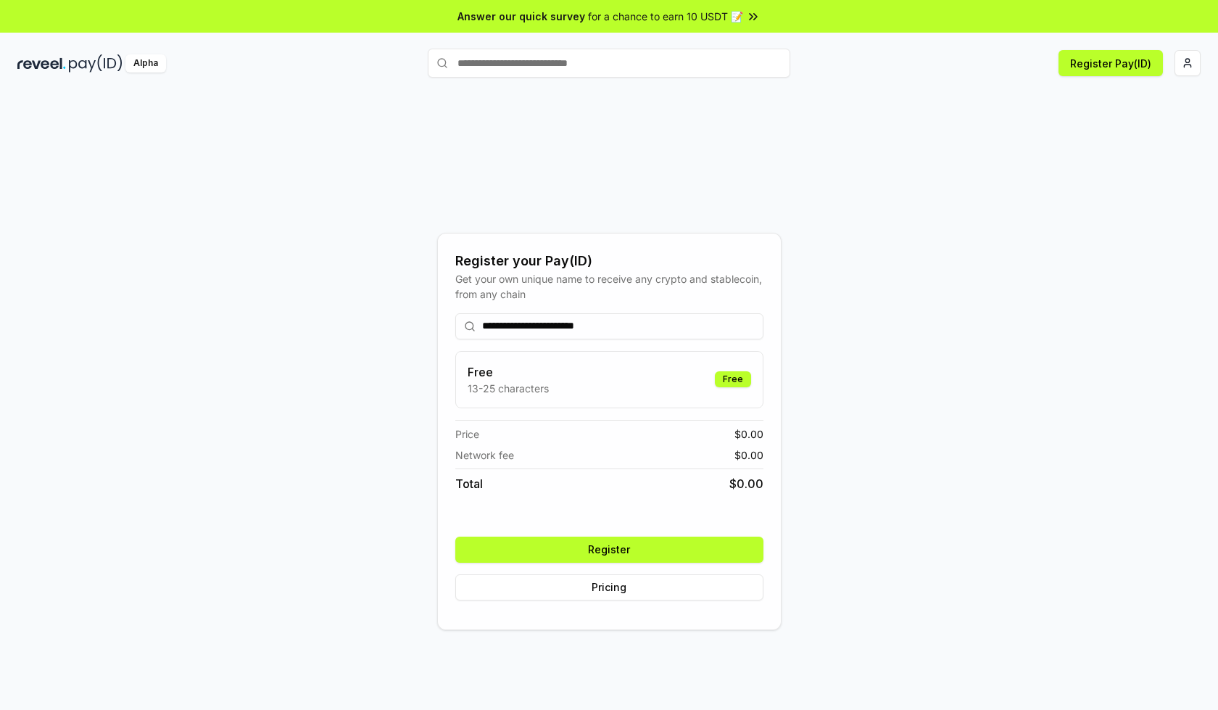 The image size is (1218, 710). I want to click on span: Network fee, so click(484, 454).